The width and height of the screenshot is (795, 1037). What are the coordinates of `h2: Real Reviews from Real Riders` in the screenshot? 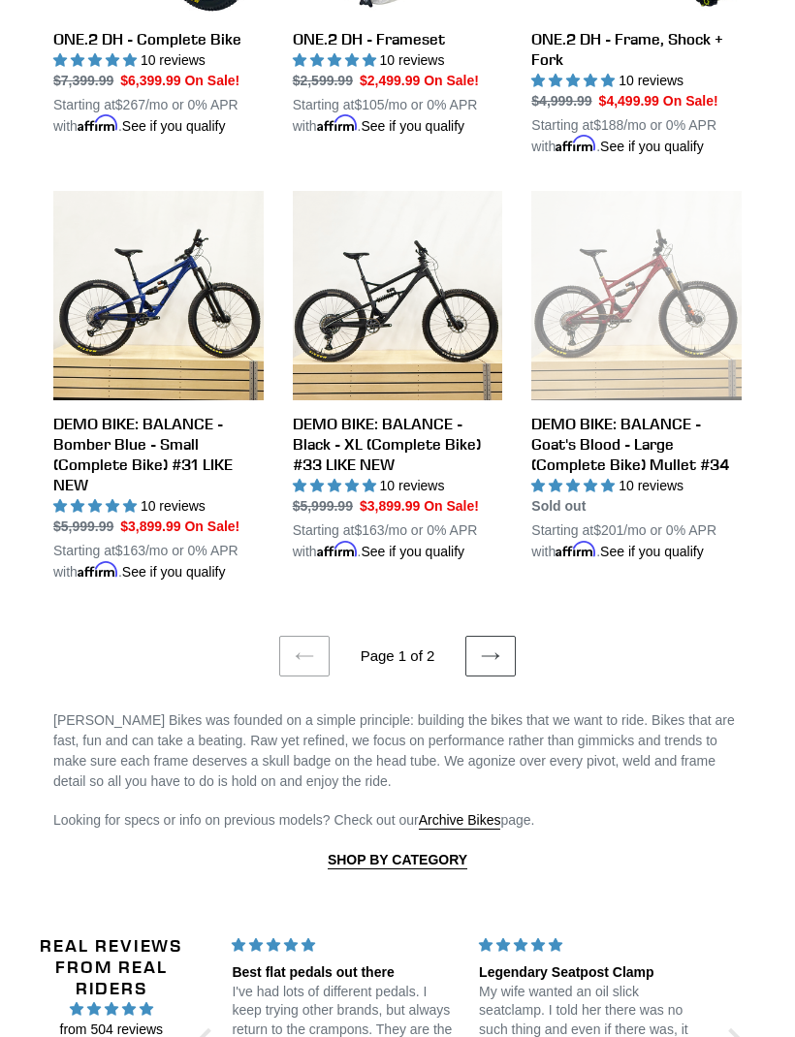 It's located at (111, 968).